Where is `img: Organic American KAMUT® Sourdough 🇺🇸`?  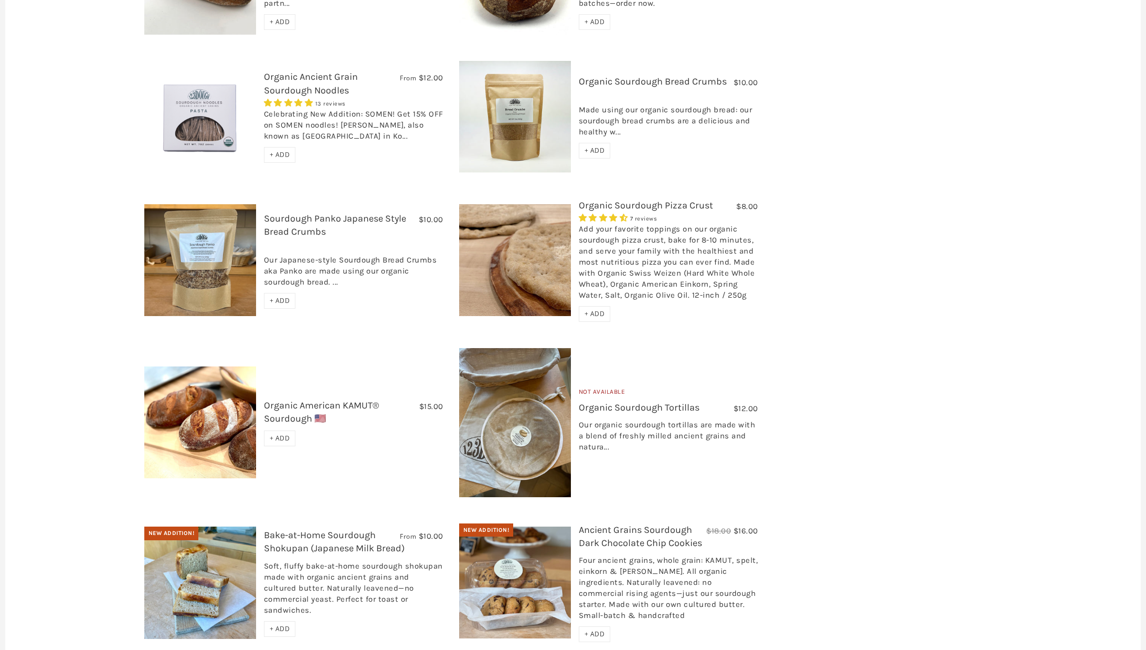 img: Organic American KAMUT® Sourdough 🇺🇸 is located at coordinates (200, 422).